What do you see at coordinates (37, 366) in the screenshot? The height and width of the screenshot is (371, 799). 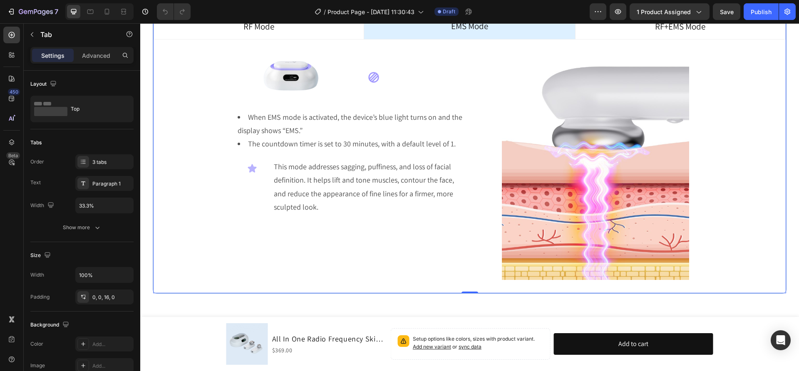 I see `div: Image` at bounding box center [37, 366].